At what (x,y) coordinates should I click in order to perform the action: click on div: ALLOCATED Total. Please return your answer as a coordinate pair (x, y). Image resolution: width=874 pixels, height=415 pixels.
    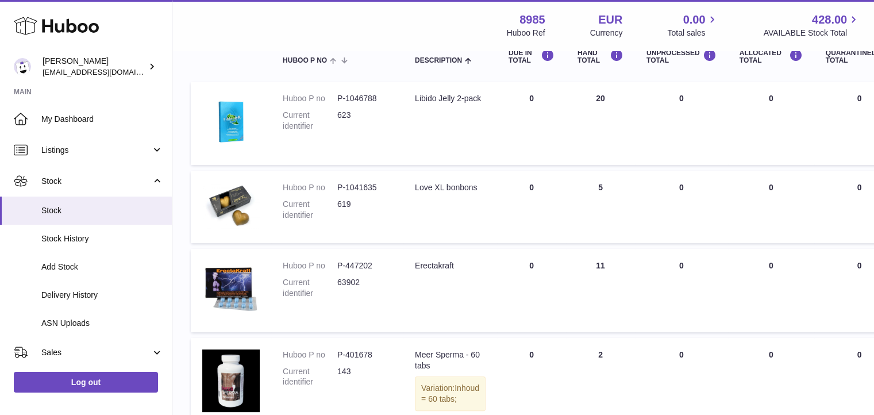
    Looking at the image, I should click on (771, 56).